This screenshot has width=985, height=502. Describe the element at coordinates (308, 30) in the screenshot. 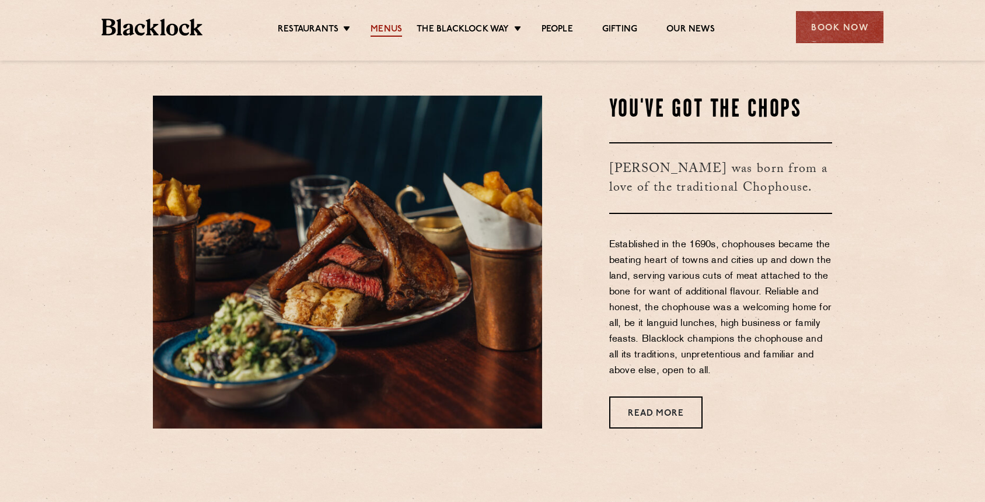

I see `a: Restaurants` at that location.